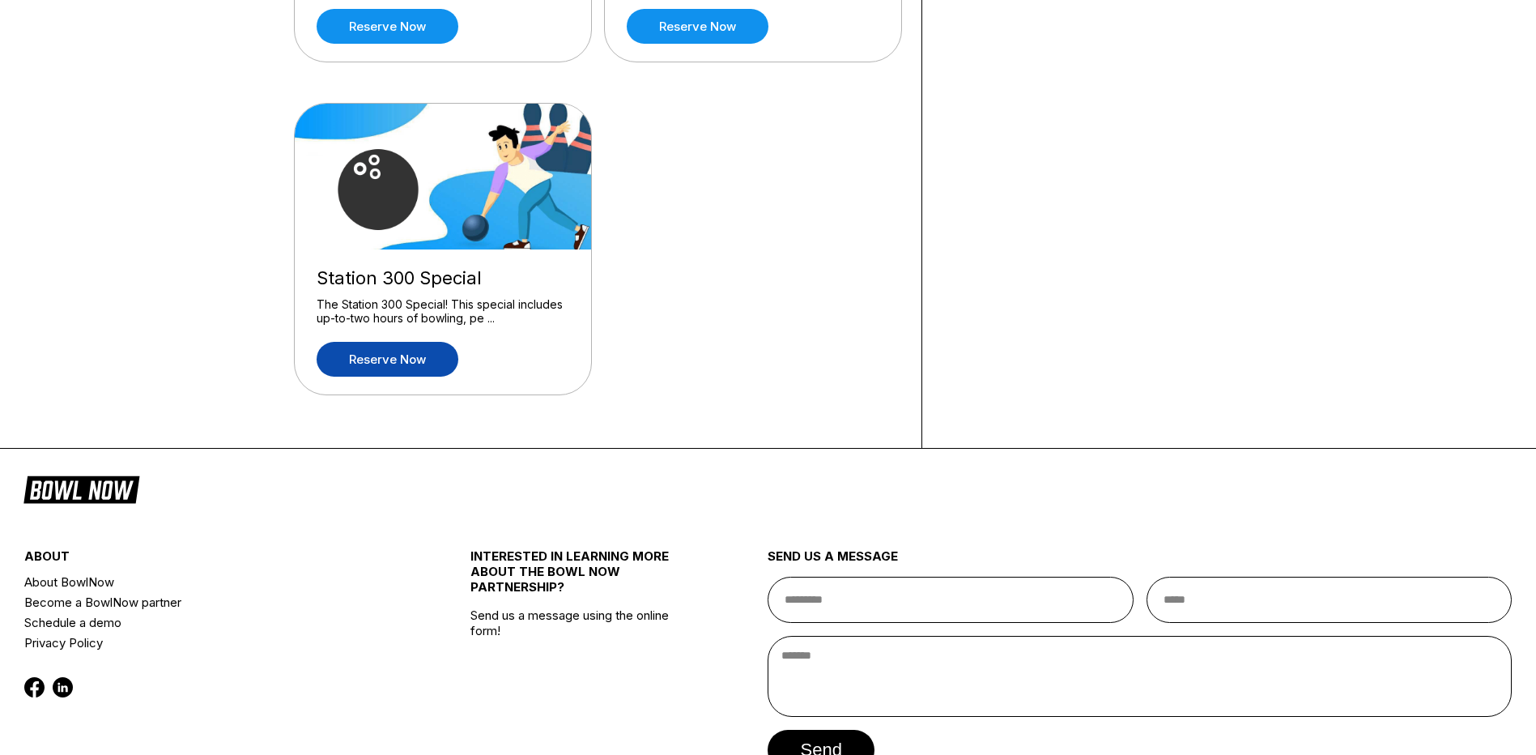  I want to click on div: Station 300 Special, so click(443, 278).